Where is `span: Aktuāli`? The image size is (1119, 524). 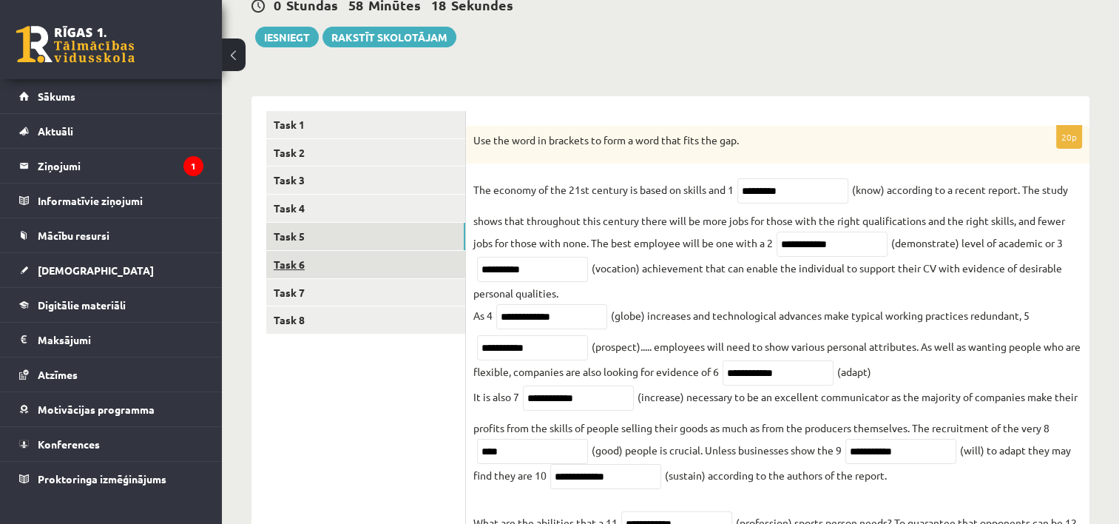
span: Aktuāli is located at coordinates (55, 131).